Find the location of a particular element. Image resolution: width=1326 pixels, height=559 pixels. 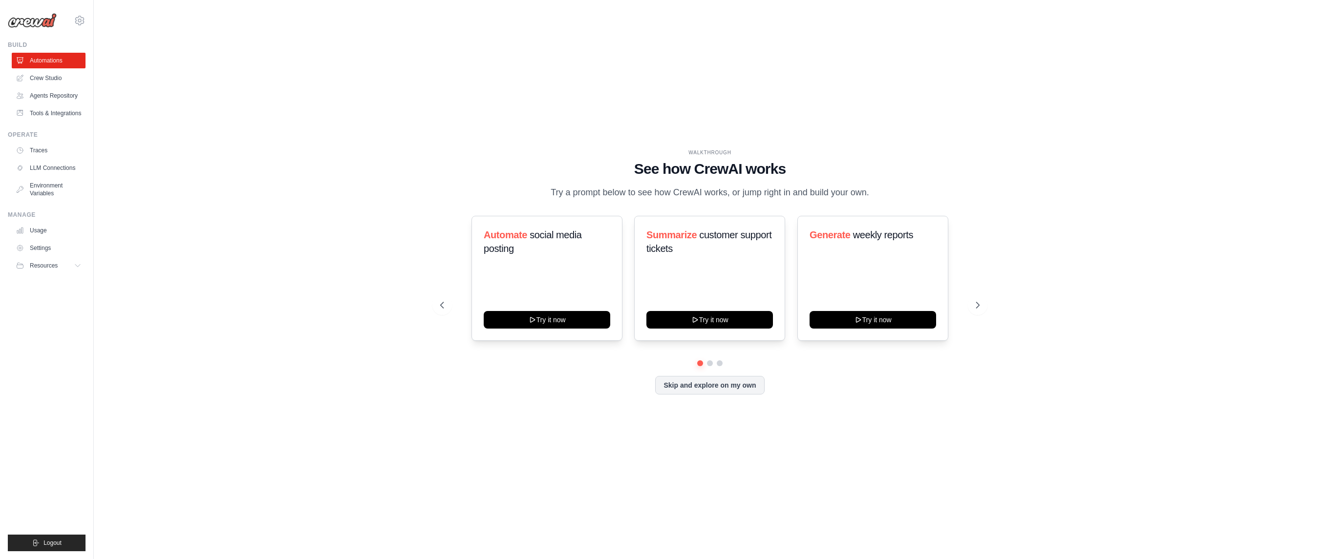

a: Crew Studio is located at coordinates (48, 78).